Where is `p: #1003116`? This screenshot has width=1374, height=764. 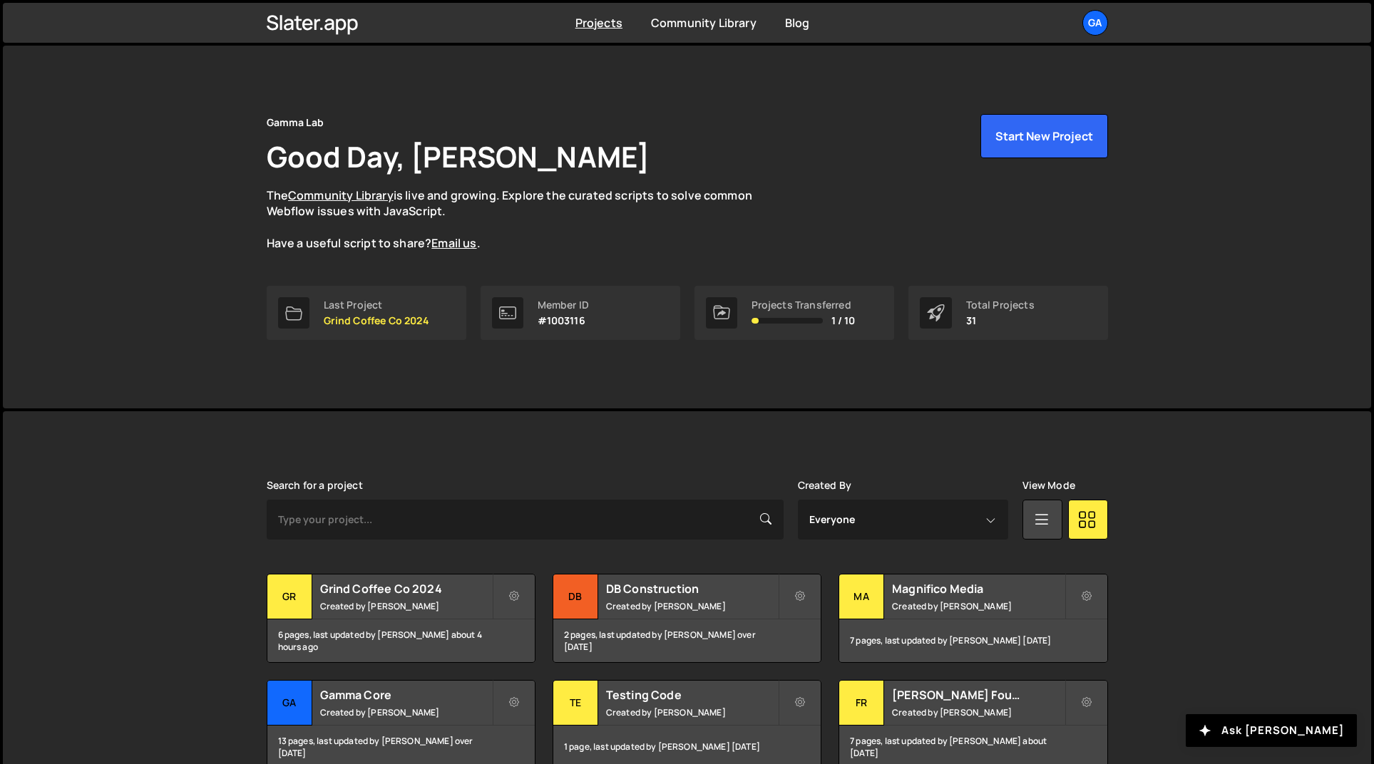
p: #1003116 is located at coordinates (563, 321).